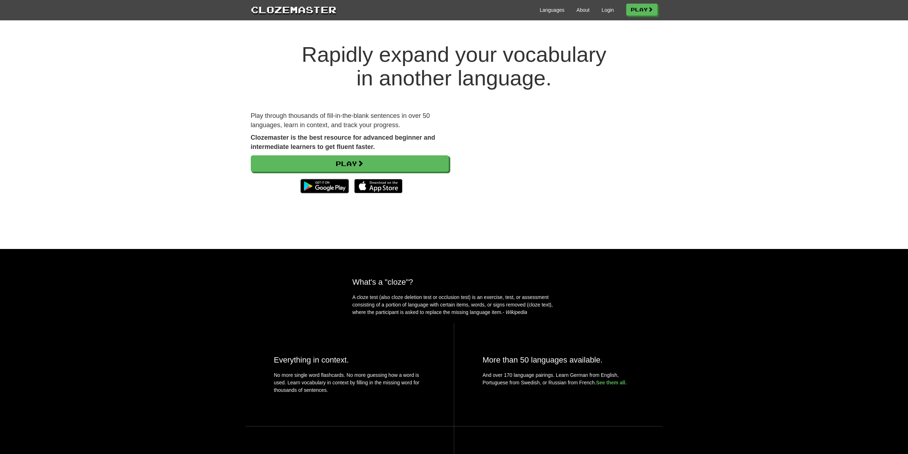 The width and height of the screenshot is (908, 454). I want to click on p: No more single word flashcards. No more guessing how a word is used. Learn vocabulary in context ..., so click(350, 384).